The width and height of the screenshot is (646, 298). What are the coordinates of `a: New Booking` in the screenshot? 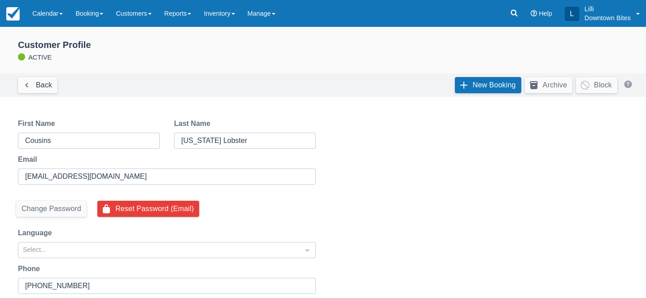 It's located at (488, 85).